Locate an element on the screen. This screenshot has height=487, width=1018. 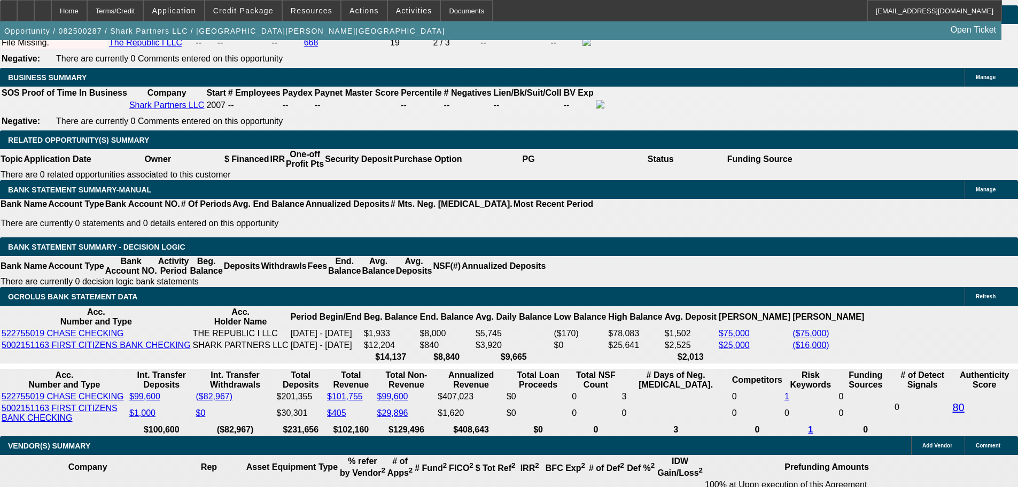
td: THE REPUBLIC I LLC is located at coordinates (241, 333).